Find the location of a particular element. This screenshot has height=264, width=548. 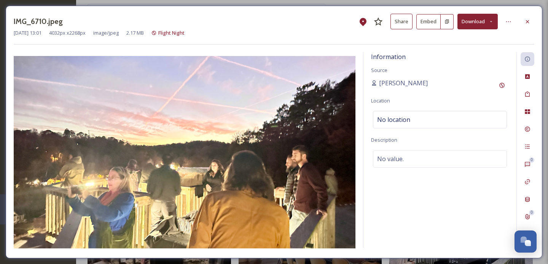

span: Flight Night is located at coordinates (171, 33).